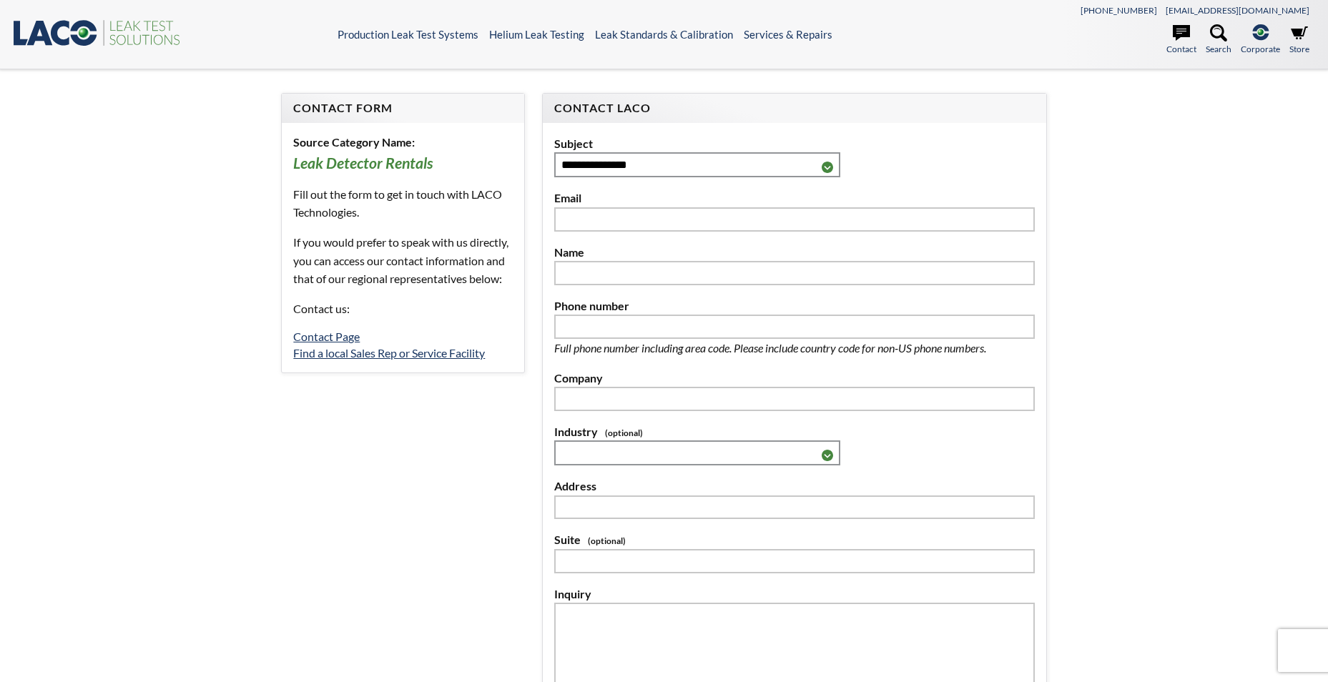 This screenshot has width=1328, height=682. Describe the element at coordinates (403, 260) in the screenshot. I see `p: If you would prefer to speak with us directly, you can access our contact information and that of...` at that location.